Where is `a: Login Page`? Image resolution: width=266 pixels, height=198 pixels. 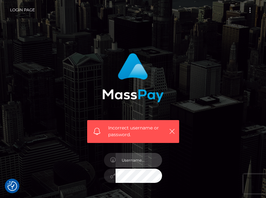 a: Login Page is located at coordinates (22, 10).